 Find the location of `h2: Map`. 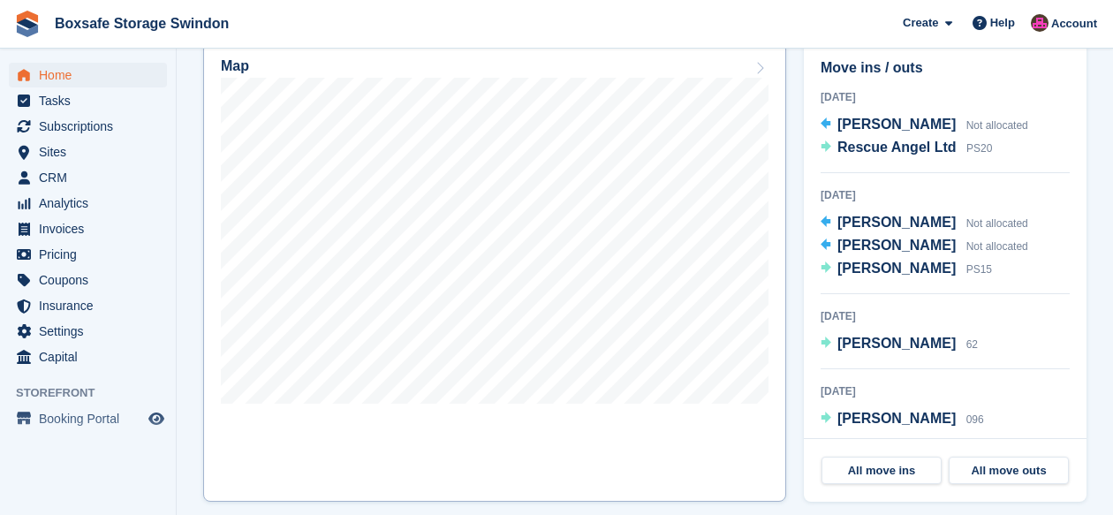

h2: Map is located at coordinates (235, 66).